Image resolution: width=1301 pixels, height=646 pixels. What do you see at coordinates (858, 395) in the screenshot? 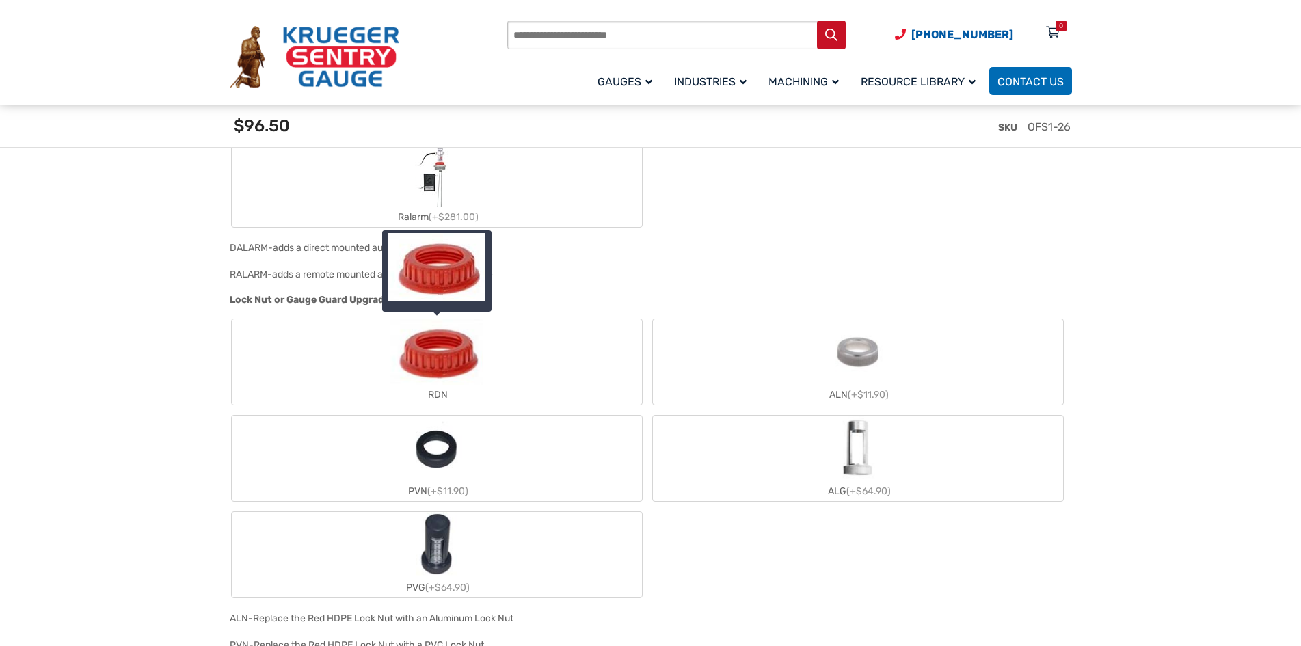
I see `div: ALN` at bounding box center [858, 395].